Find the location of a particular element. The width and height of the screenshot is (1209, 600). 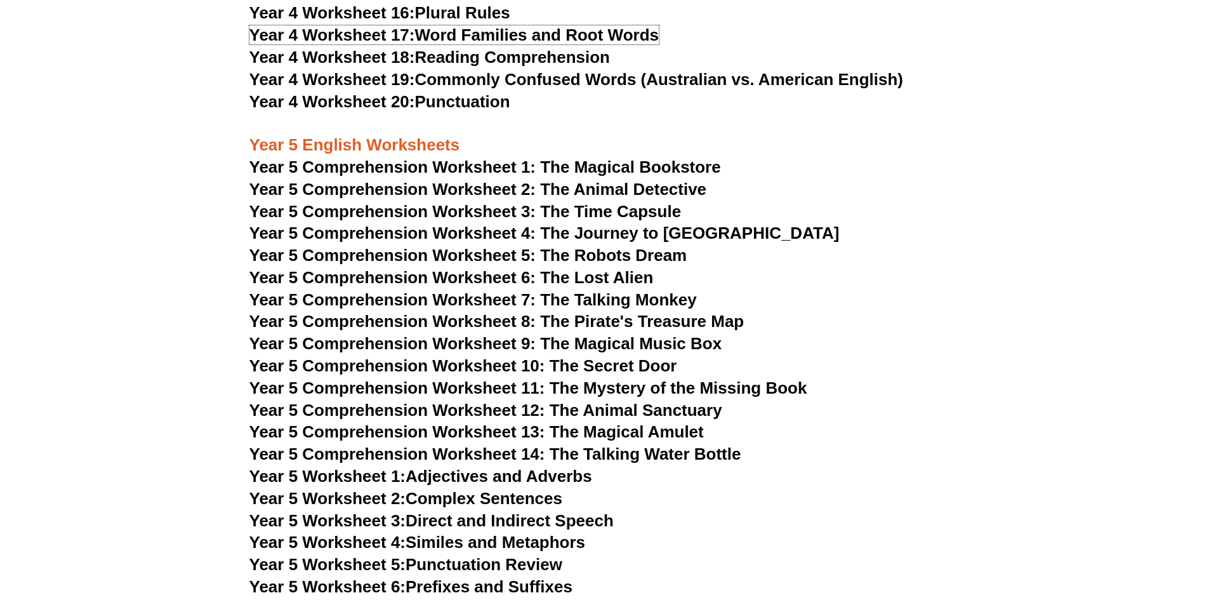

a: Year 4 Worksheet 19:Commonly Confused Words (Australian vs. American English) is located at coordinates (576, 79).